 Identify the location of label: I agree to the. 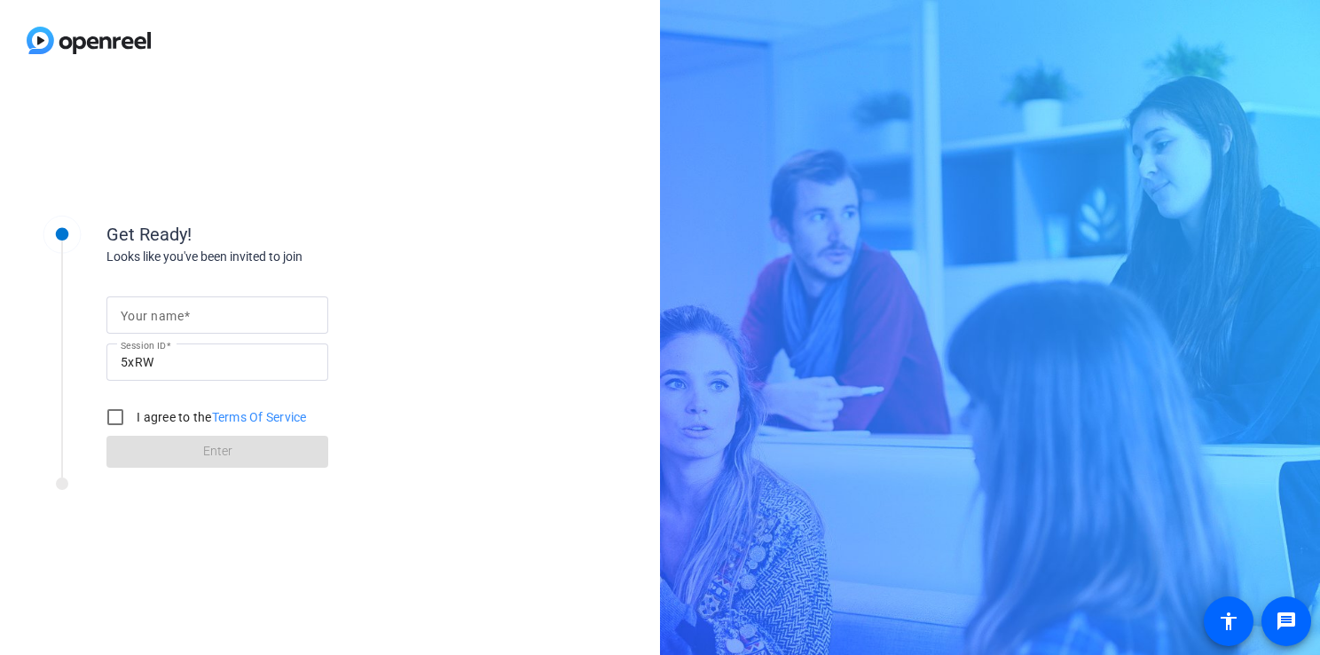
(220, 417).